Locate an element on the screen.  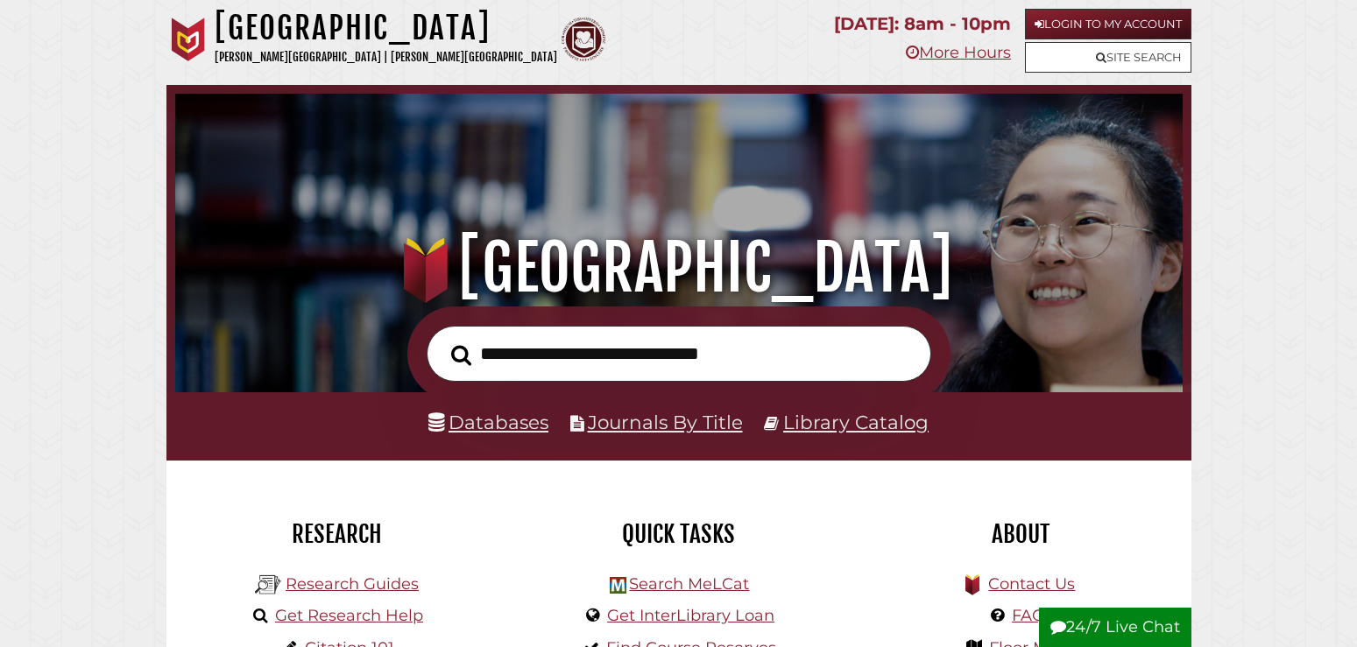
a: Library Catalog is located at coordinates (856, 422).